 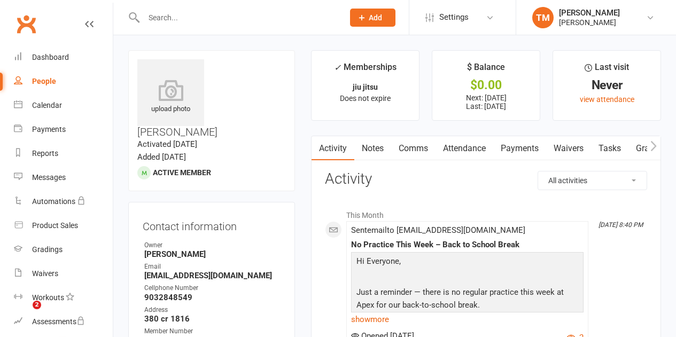 What do you see at coordinates (44, 81) in the screenshot?
I see `div: People` at bounding box center [44, 81].